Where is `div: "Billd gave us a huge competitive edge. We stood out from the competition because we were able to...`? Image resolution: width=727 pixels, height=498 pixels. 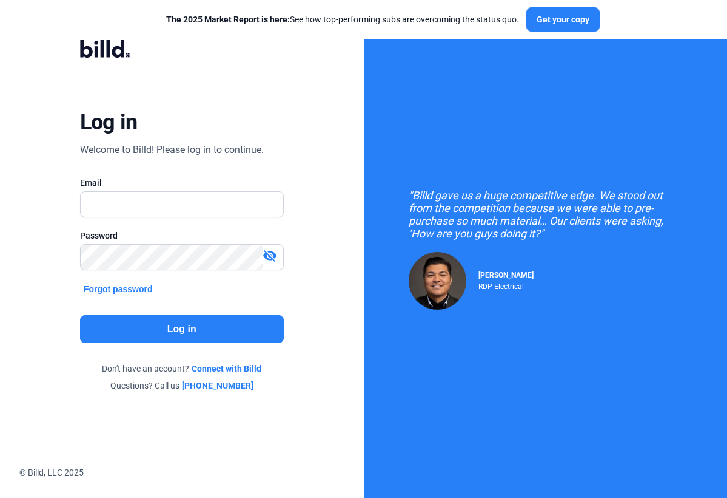
div: "Billd gave us a huge competitive edge. We stood out from the competition because we were able to... is located at coordinates (545, 214).